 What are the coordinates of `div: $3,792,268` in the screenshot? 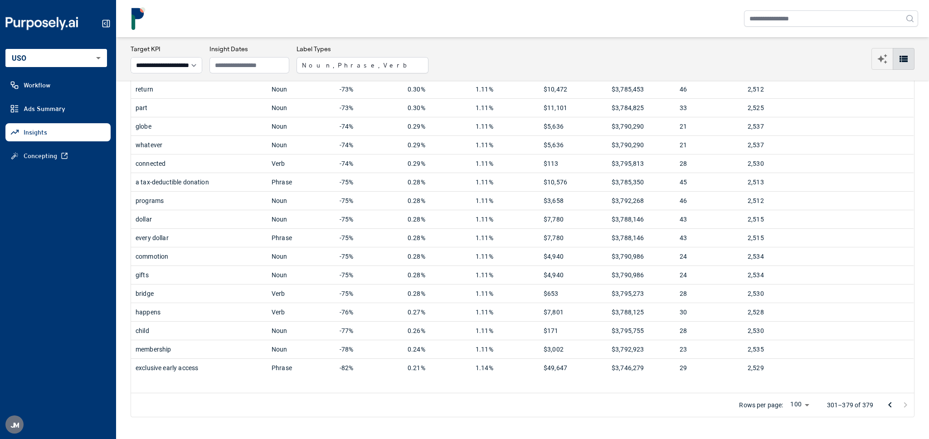 It's located at (641, 201).